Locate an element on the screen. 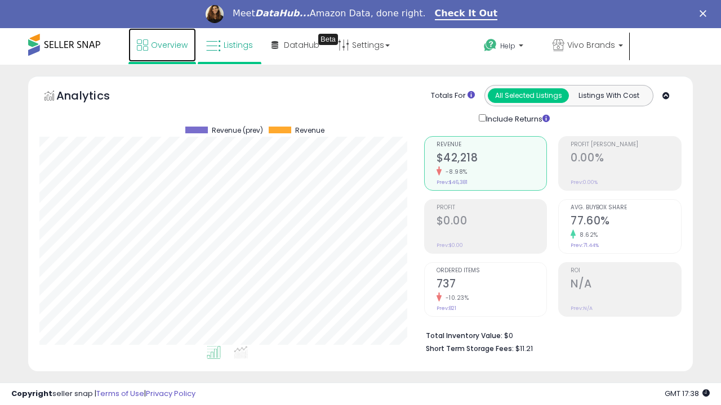 This screenshot has width=721, height=405. div: Include Returns is located at coordinates (516, 118).